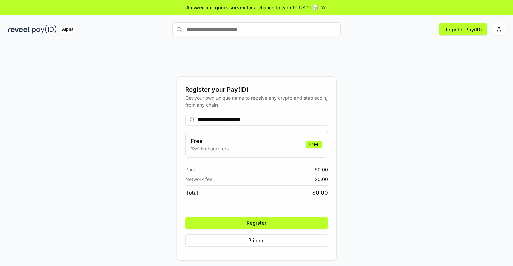  Describe the element at coordinates (19, 29) in the screenshot. I see `img: reveel_dark` at that location.